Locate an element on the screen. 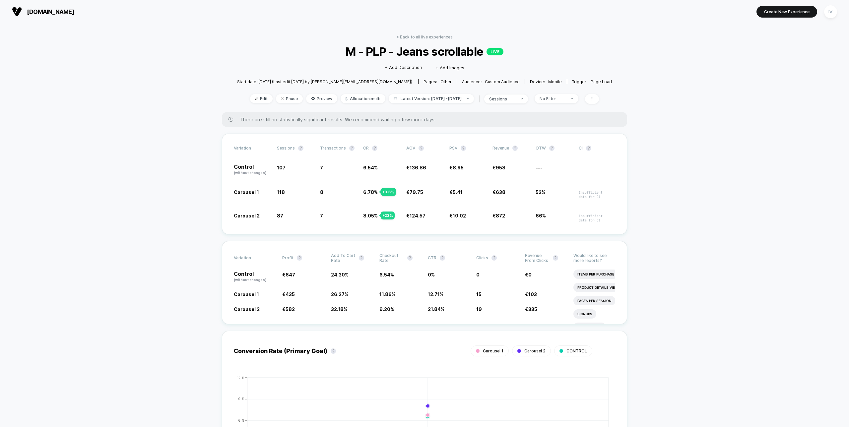  span: Revenue is located at coordinates (501, 148).